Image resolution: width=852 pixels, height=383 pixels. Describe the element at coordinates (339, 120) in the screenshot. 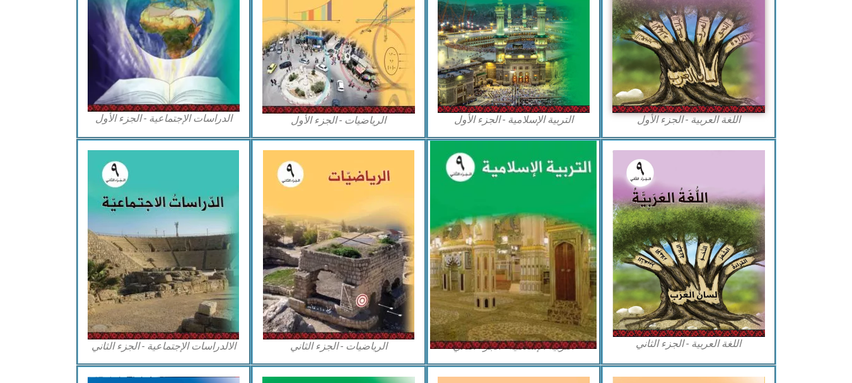

I see `figcaption: الرياضيات - الجزء الأول​` at that location.